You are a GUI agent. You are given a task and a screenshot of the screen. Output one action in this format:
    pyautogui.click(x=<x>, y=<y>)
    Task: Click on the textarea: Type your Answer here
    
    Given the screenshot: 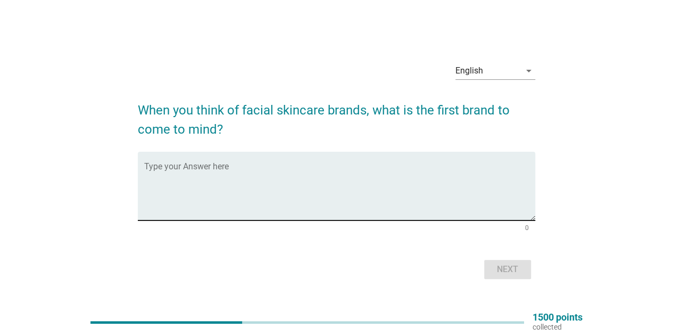 What is the action you would take?
    pyautogui.click(x=339, y=192)
    